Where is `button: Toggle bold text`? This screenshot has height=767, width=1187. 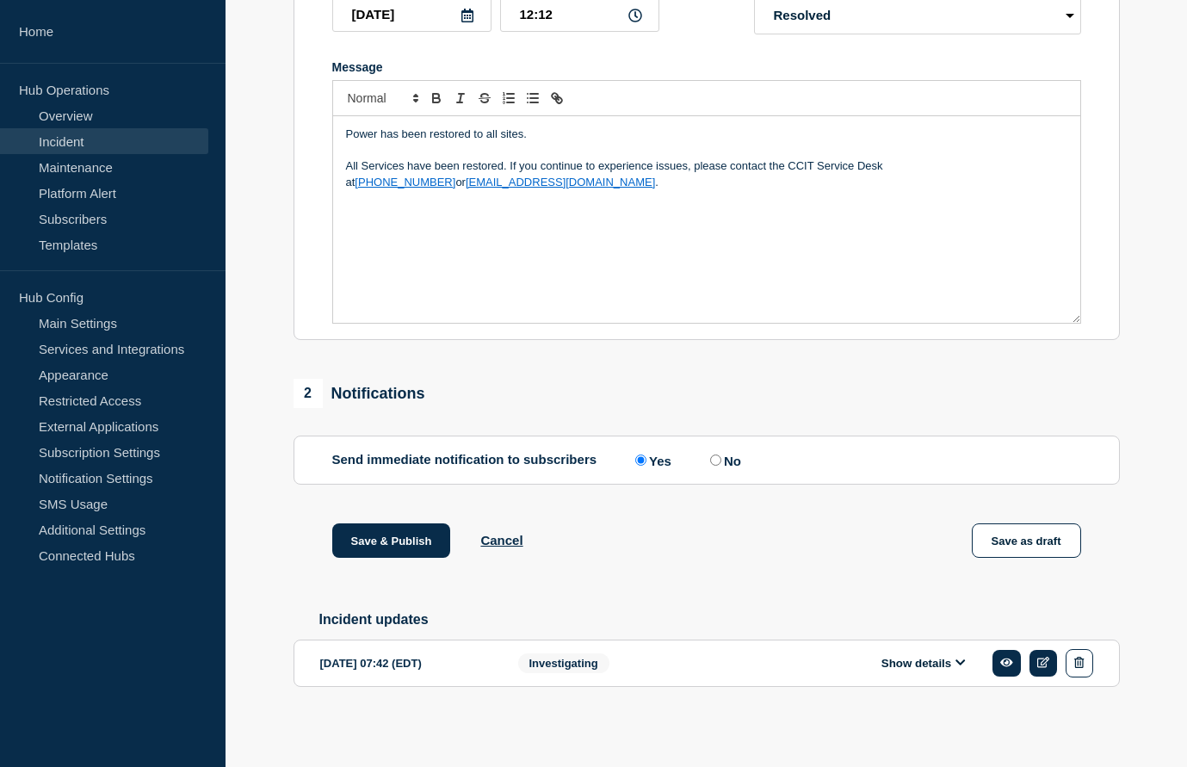 button: Toggle bold text is located at coordinates (437, 98).